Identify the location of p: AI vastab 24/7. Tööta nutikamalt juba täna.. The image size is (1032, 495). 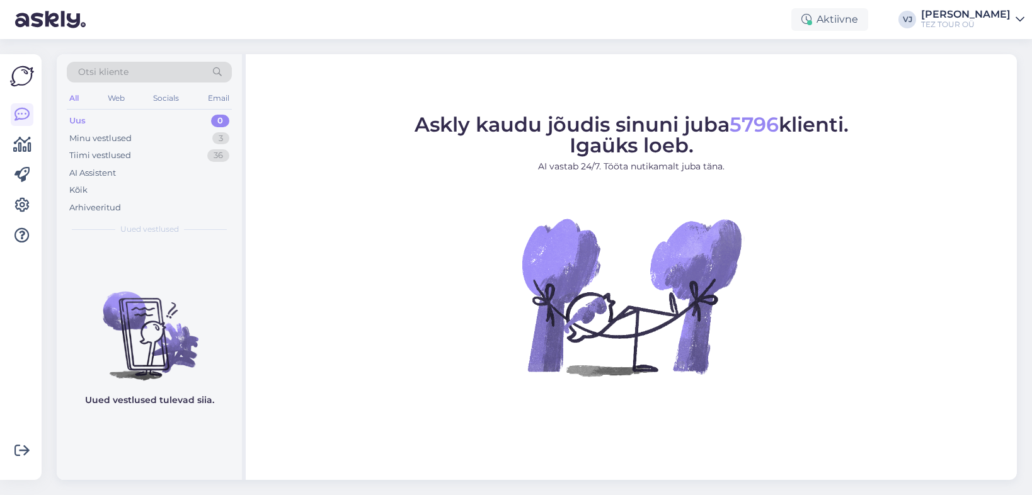
(631, 166).